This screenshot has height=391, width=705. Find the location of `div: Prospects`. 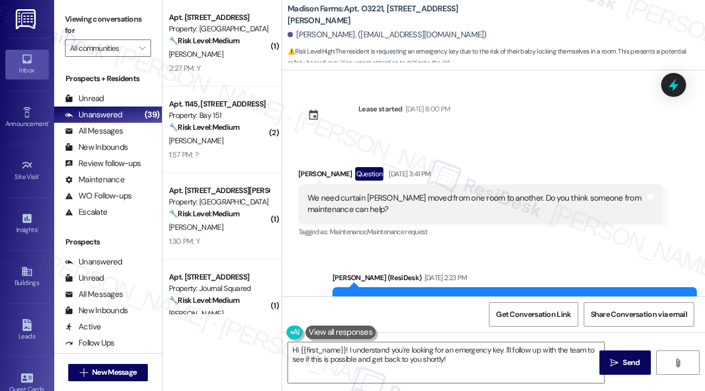

div: Prospects is located at coordinates (108, 242).